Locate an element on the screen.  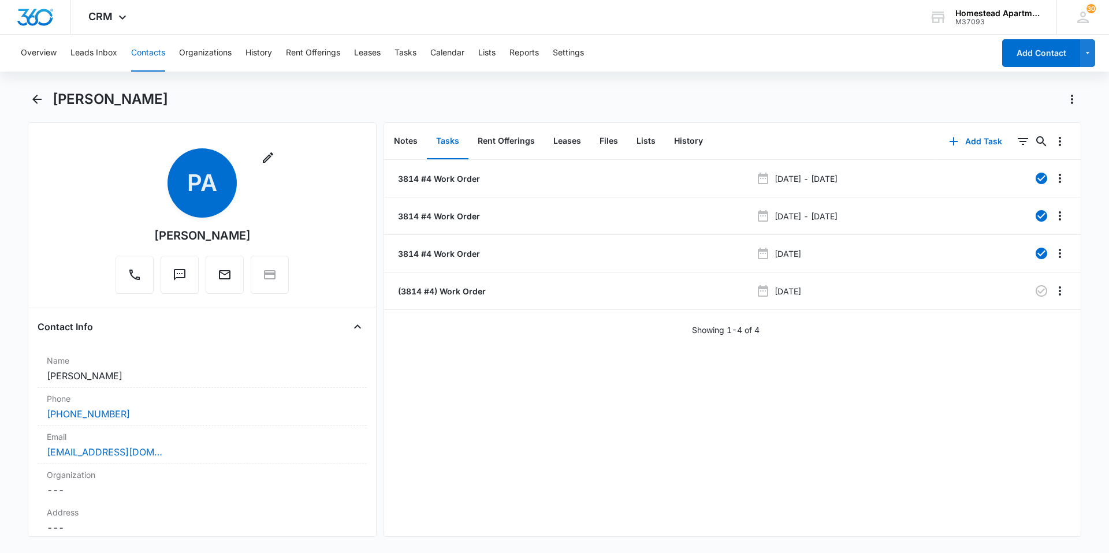
label: Organization is located at coordinates (202, 475).